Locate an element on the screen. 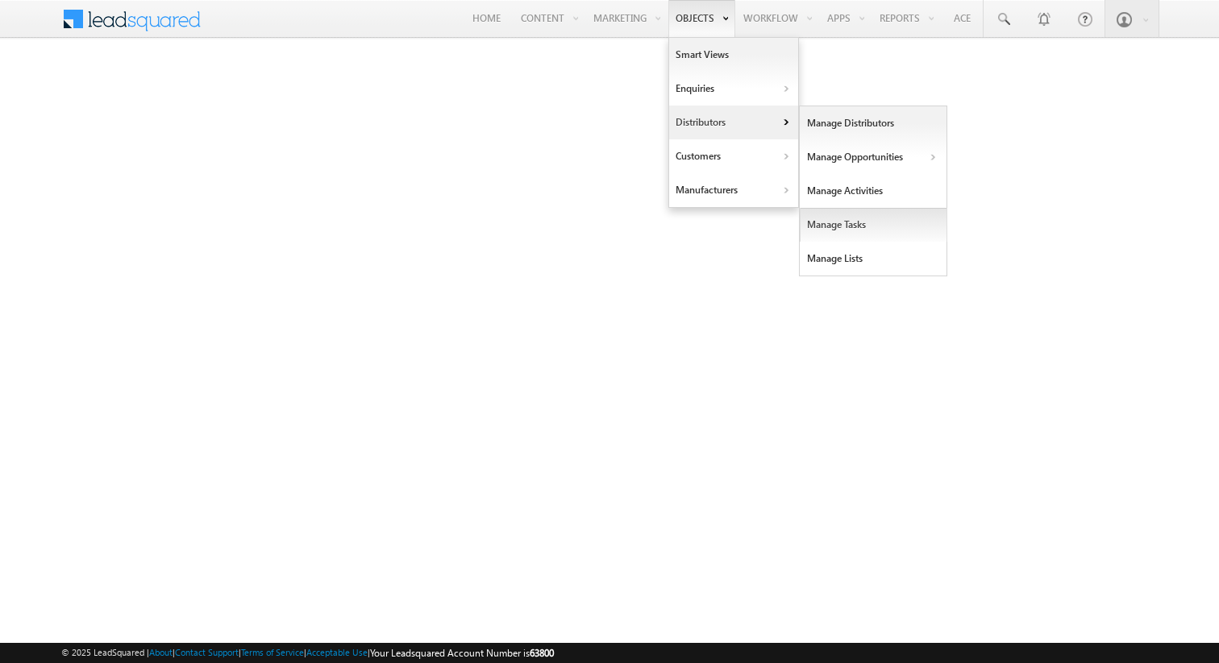  span: Your Leadsquared Account Number is is located at coordinates (462, 653).